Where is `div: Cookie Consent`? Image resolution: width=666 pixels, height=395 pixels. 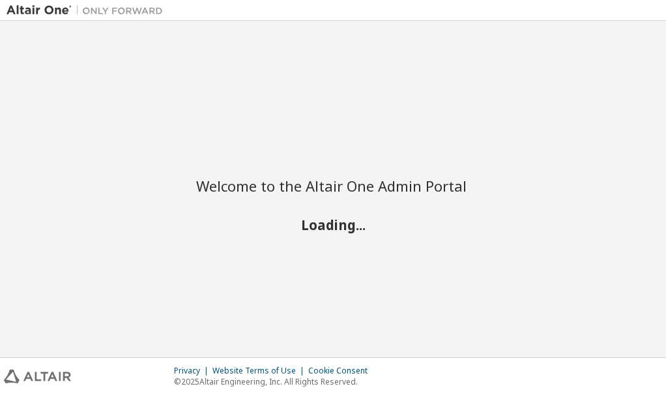 div: Cookie Consent is located at coordinates (341, 371).